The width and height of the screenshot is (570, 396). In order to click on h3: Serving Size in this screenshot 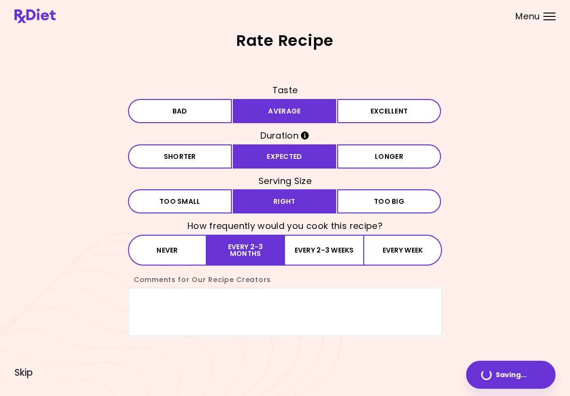, I will do `click(285, 181)`.